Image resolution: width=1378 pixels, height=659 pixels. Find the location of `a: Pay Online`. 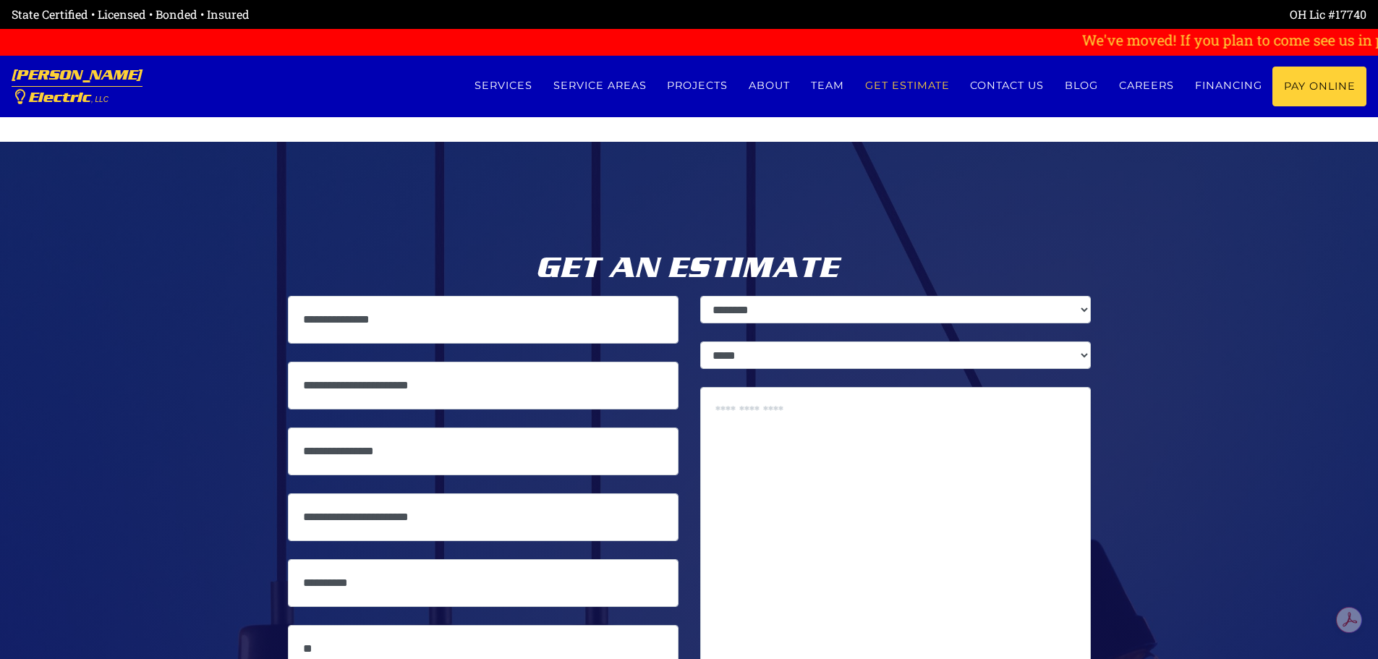

a: Pay Online is located at coordinates (1320, 86).